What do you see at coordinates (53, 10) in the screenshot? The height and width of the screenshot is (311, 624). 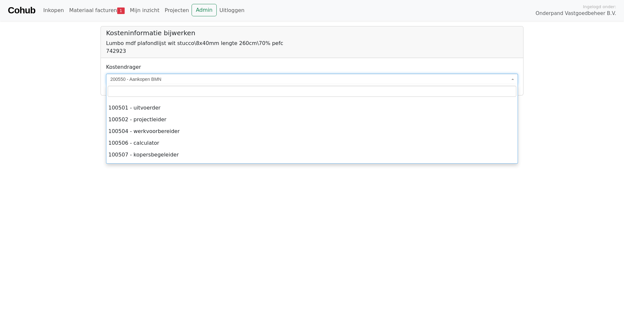 I see `a: Inkopen` at bounding box center [53, 10].